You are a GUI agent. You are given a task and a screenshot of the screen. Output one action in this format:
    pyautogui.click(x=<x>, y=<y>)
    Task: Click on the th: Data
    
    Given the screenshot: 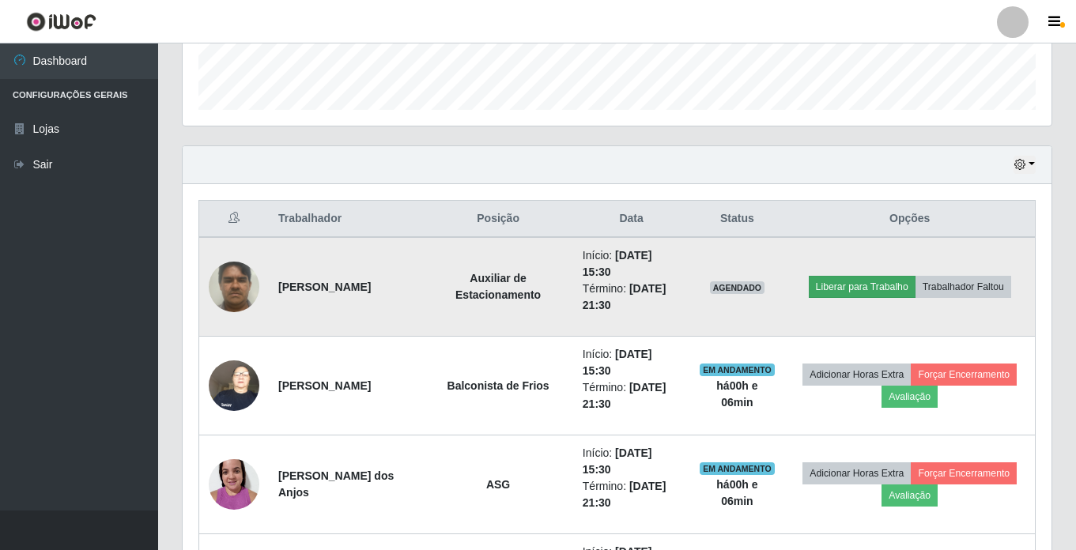 What is the action you would take?
    pyautogui.click(x=631, y=219)
    